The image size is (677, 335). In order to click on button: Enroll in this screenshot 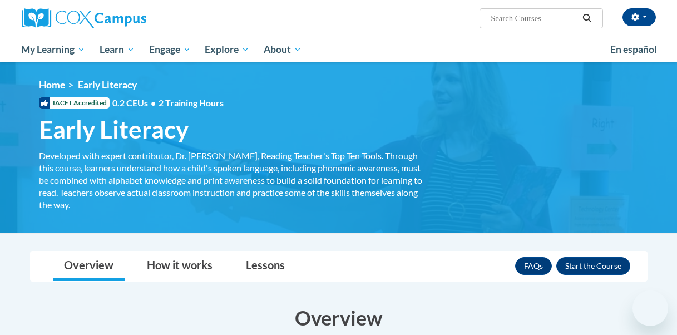, I will do `click(593, 266)`.